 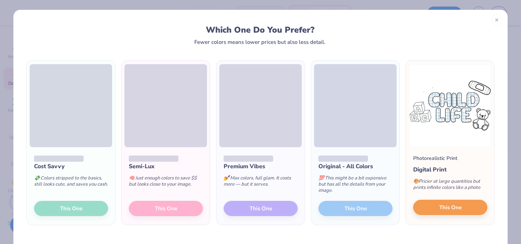 What do you see at coordinates (355, 185) in the screenshot?
I see `div: This might be a bit expensive but has all the details from your image.` at bounding box center [355, 185].